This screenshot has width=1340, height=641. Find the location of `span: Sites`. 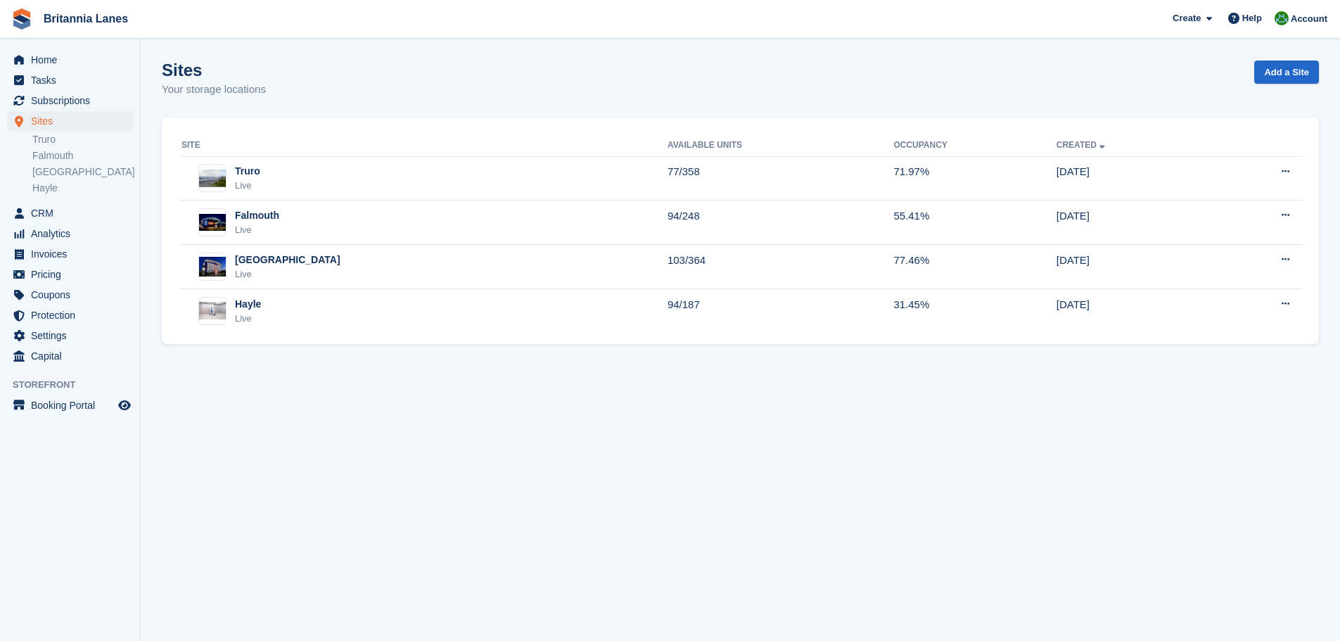

span: Sites is located at coordinates (73, 121).